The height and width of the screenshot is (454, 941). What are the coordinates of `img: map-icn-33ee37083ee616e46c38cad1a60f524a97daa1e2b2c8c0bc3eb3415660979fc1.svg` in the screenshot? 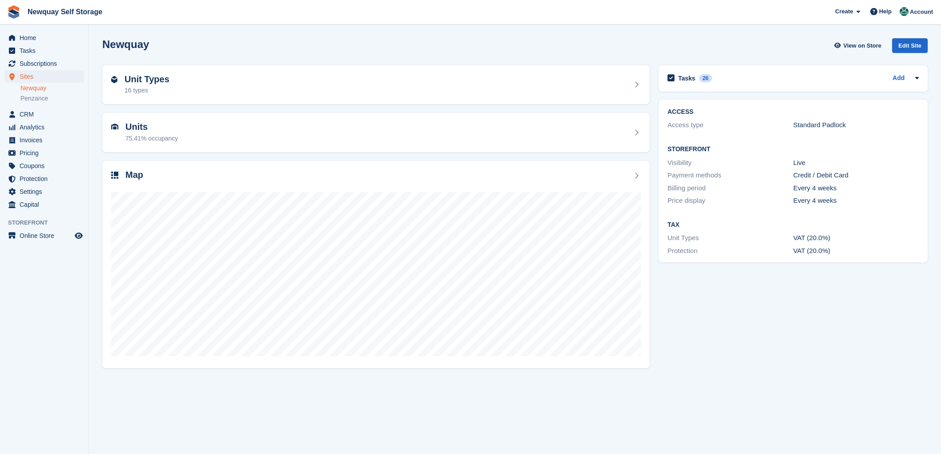 It's located at (115, 175).